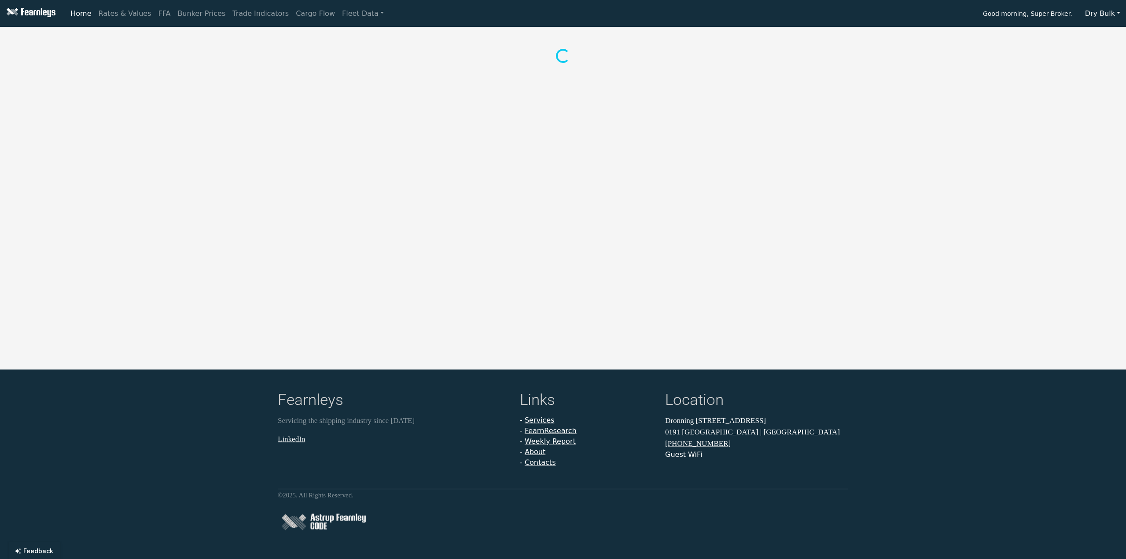 Image resolution: width=1126 pixels, height=559 pixels. I want to click on a: LinkedIn, so click(292, 439).